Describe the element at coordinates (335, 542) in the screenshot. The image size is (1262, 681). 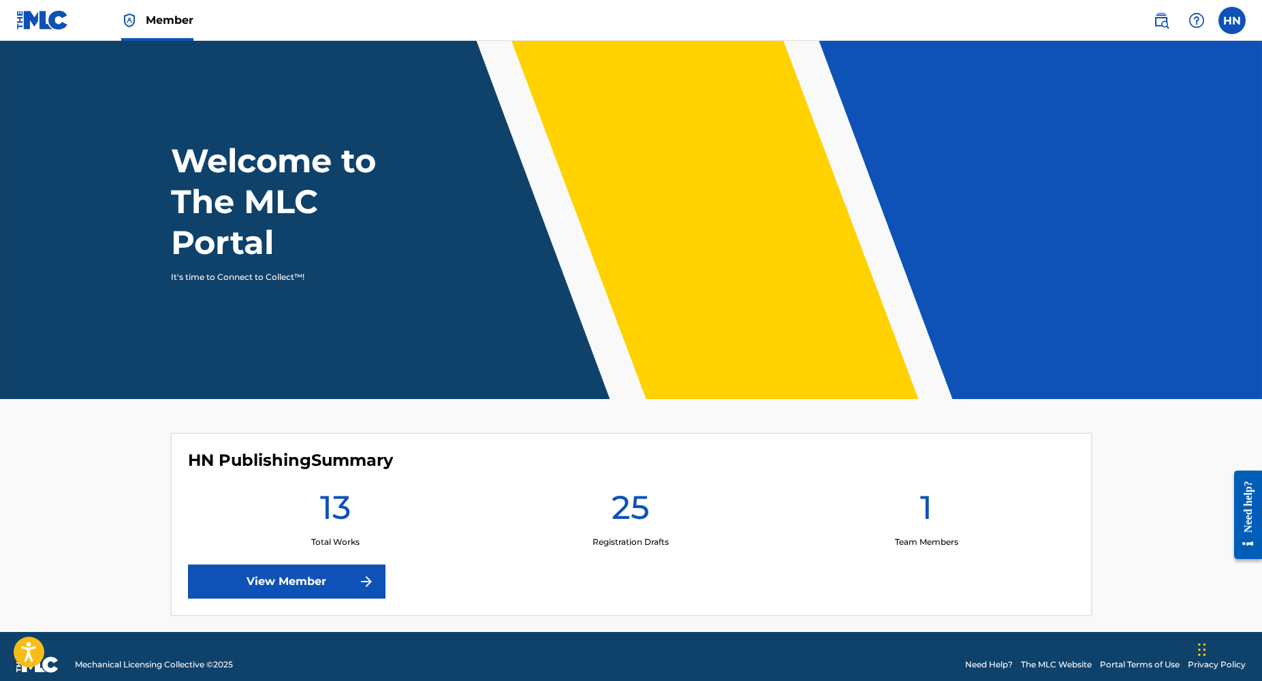
I see `p: Total Works` at that location.